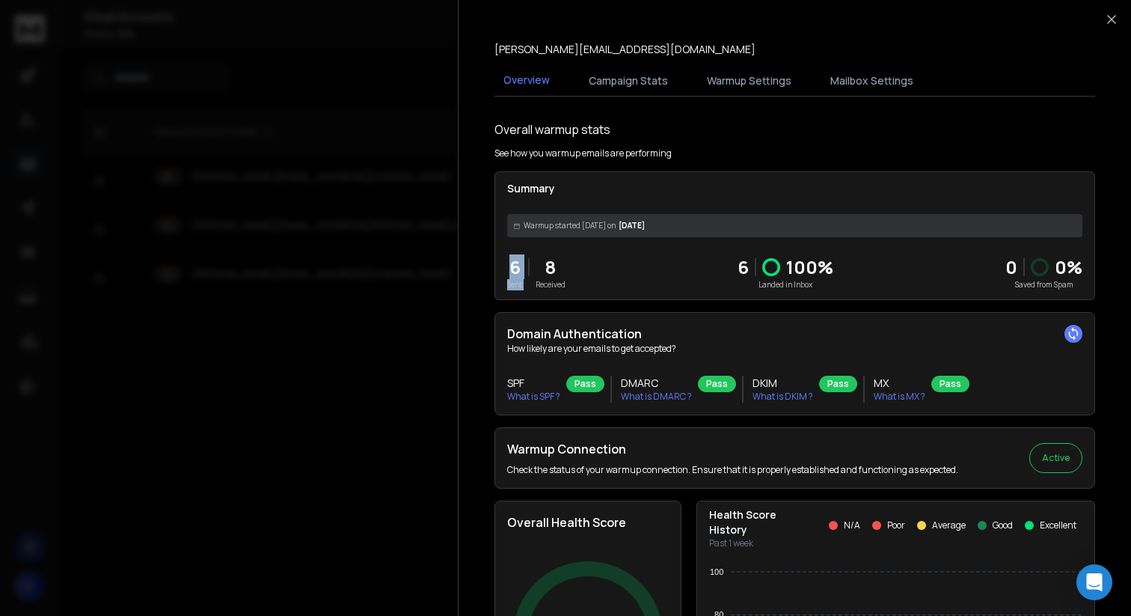 The width and height of the screenshot is (1131, 616). Describe the element at coordinates (949, 525) in the screenshot. I see `p: Average` at that location.